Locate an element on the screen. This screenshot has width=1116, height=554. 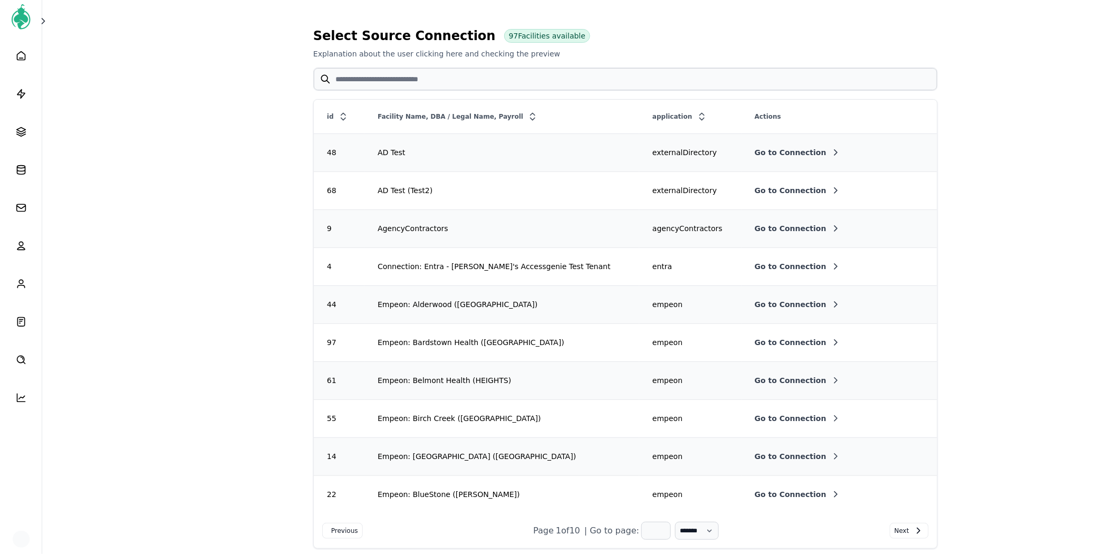
div: Facility Name, DBA / Legal Name, Payroll is located at coordinates (501, 117).